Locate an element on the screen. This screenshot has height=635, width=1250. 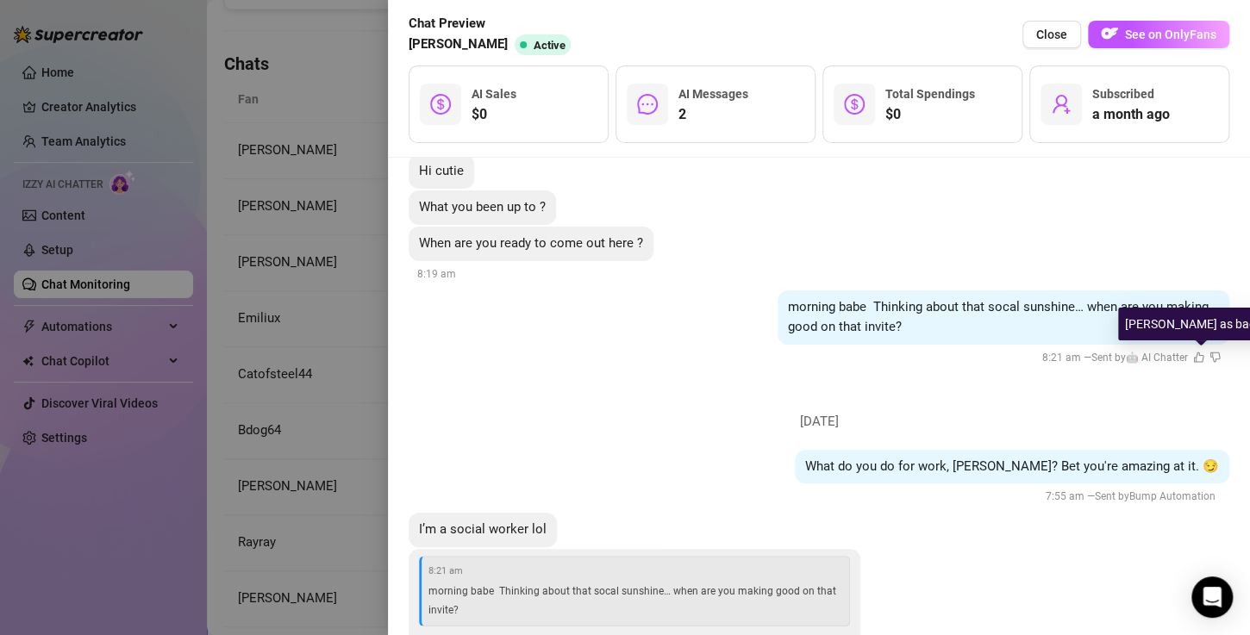
img: OF is located at coordinates (1109, 34).